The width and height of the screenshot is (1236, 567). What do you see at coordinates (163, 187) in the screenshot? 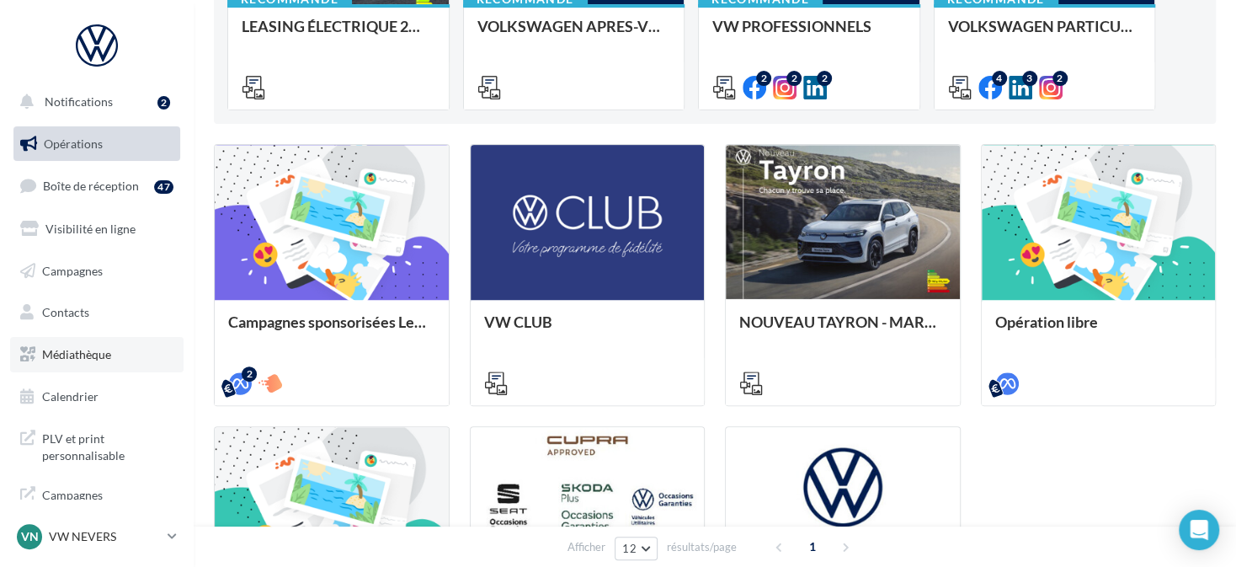
I see `div: 47` at bounding box center [163, 187].